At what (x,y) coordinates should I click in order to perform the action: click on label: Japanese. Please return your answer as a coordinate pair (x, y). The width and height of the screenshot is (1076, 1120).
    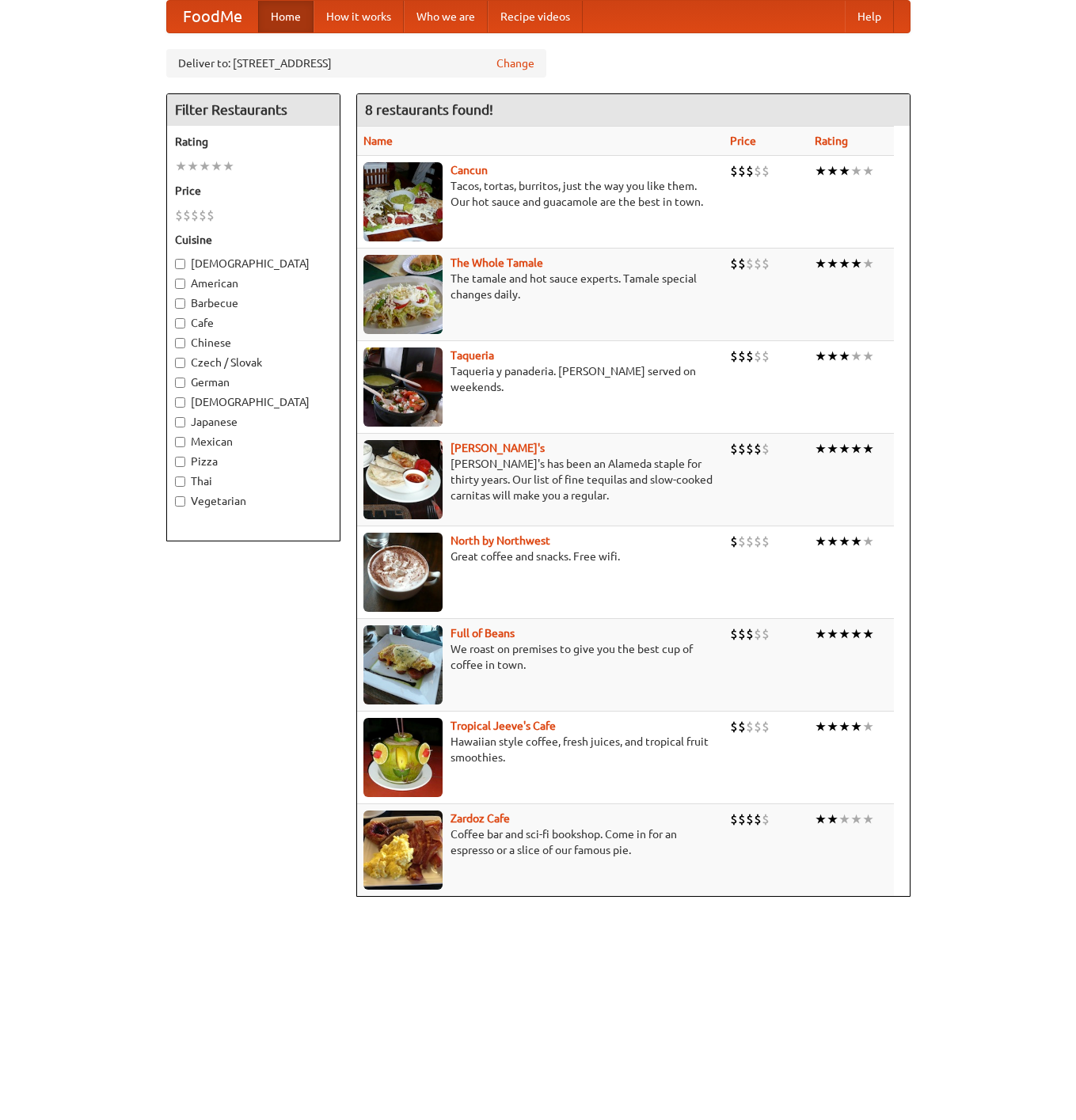
    Looking at the image, I should click on (253, 422).